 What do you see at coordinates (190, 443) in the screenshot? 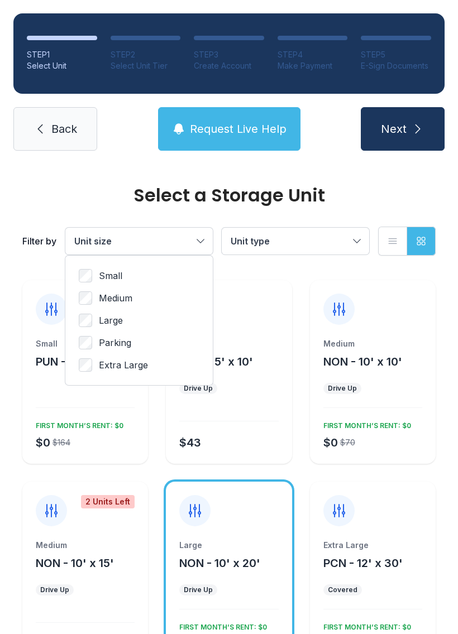
I see `div: $43` at bounding box center [190, 443].